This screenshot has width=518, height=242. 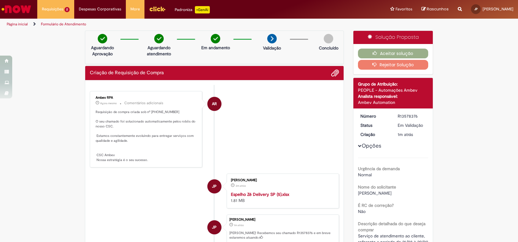 I want to click on img: img-circle-grey.png, so click(x=328, y=38).